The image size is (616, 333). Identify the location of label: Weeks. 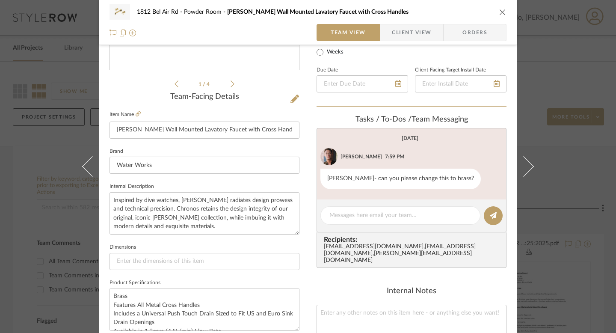
(334, 52).